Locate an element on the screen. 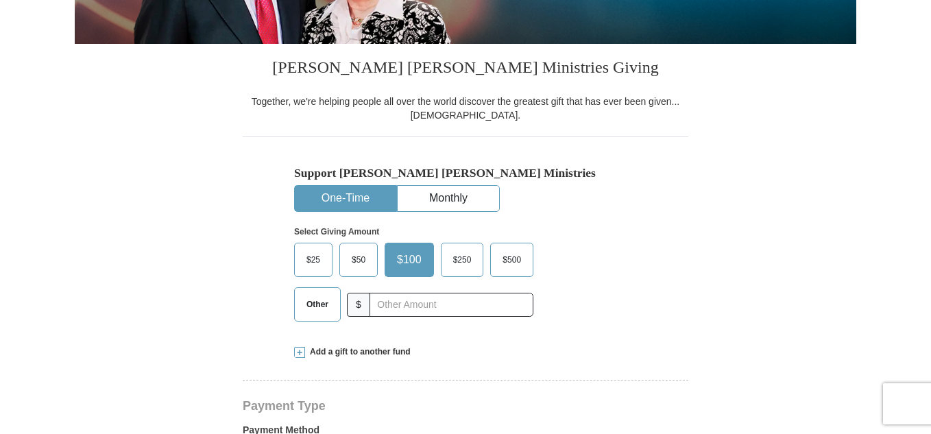 Image resolution: width=931 pixels, height=434 pixels. div: Together, we're helping people all over the world discover the greatest gift that has ever been g... is located at coordinates (466, 108).